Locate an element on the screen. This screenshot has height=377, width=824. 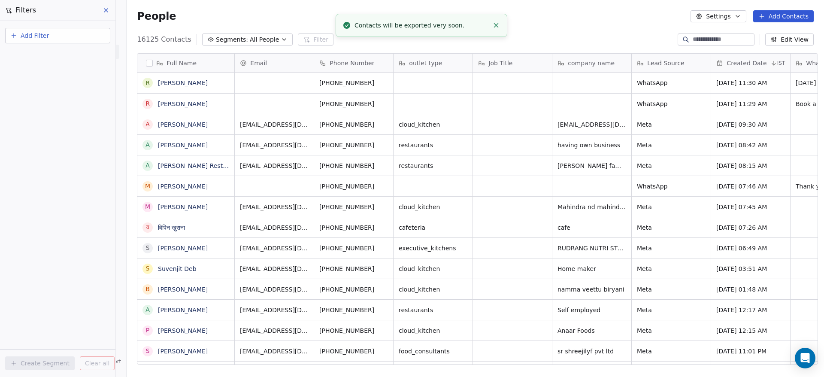
button: Settings is located at coordinates (718, 16).